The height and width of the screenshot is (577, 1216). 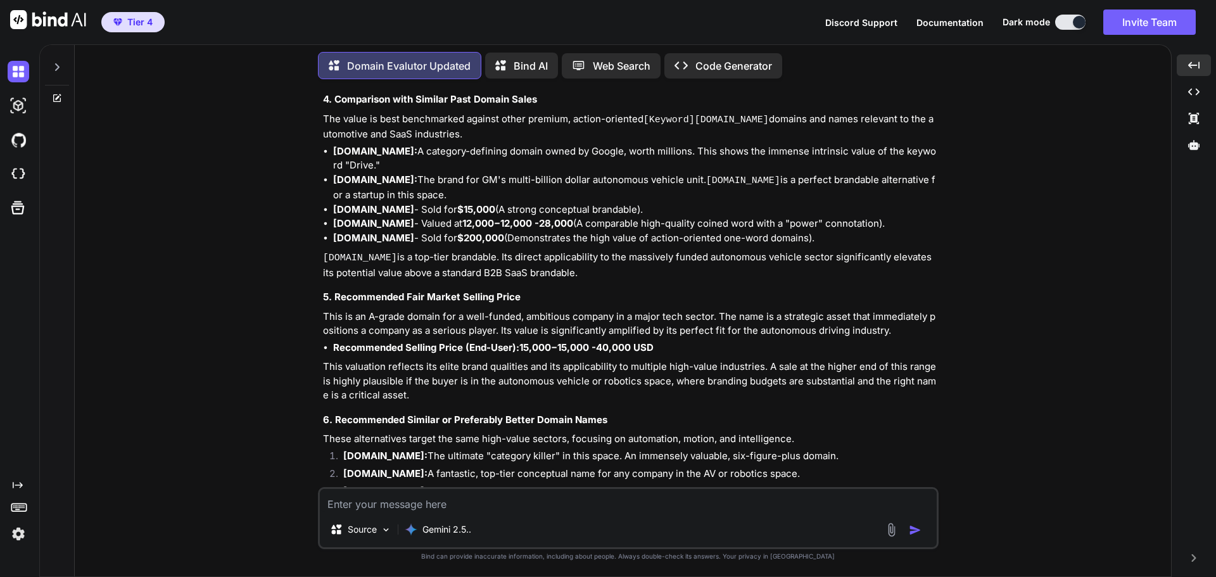 I want to click on li: The ultimate "category killer" in this space. An immensely valuable, six-figure-plus domain., so click(x=635, y=458).